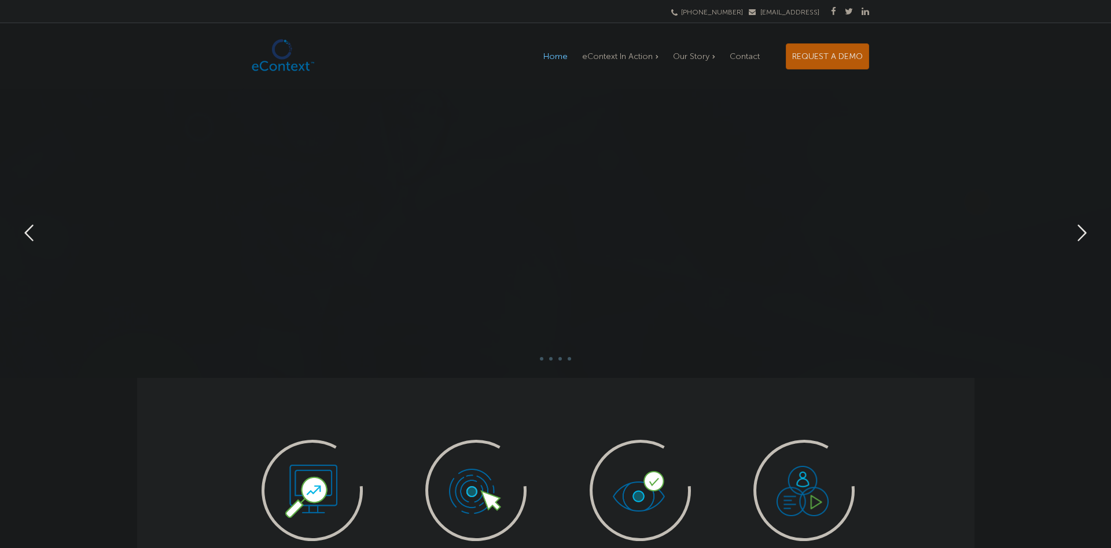 The height and width of the screenshot is (548, 1111). Describe the element at coordinates (617, 56) in the screenshot. I see `span: eContext In Action` at that location.